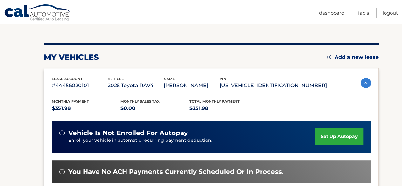 Image resolution: width=402 pixels, height=186 pixels. Describe the element at coordinates (214, 101) in the screenshot. I see `span: Total Monthly Payment` at that location.